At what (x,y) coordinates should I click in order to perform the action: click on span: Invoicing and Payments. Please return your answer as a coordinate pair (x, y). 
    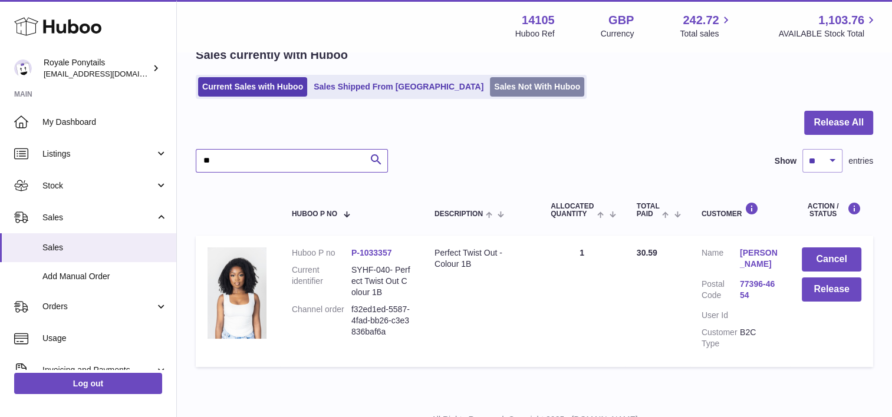
    Looking at the image, I should click on (98, 370).